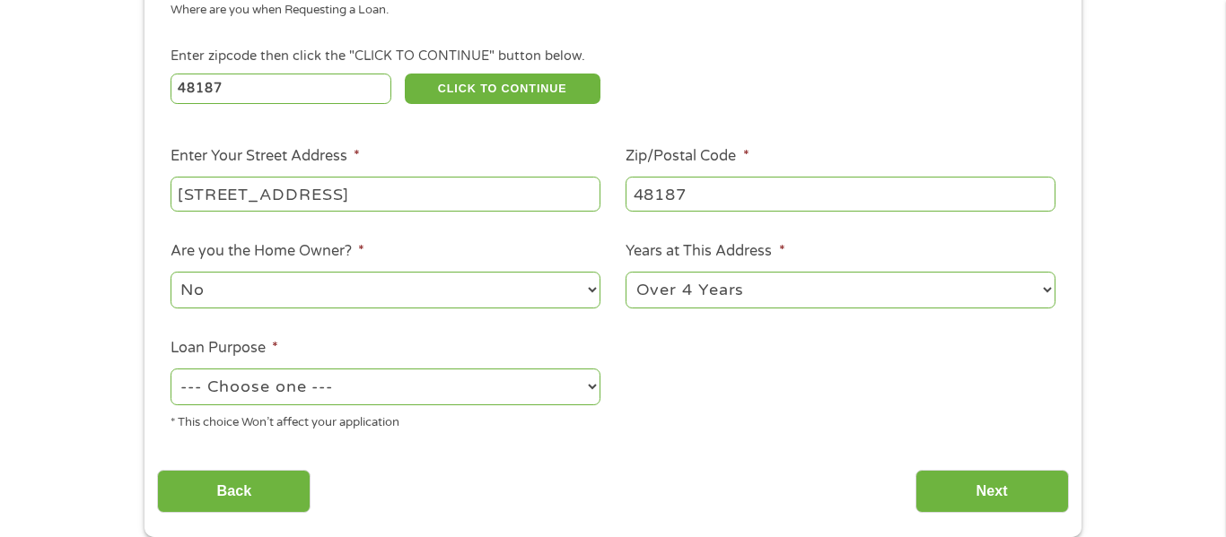  I want to click on div: Enter zipcode then click the "CLICK TO CONTINUE" button below., so click(613, 57).